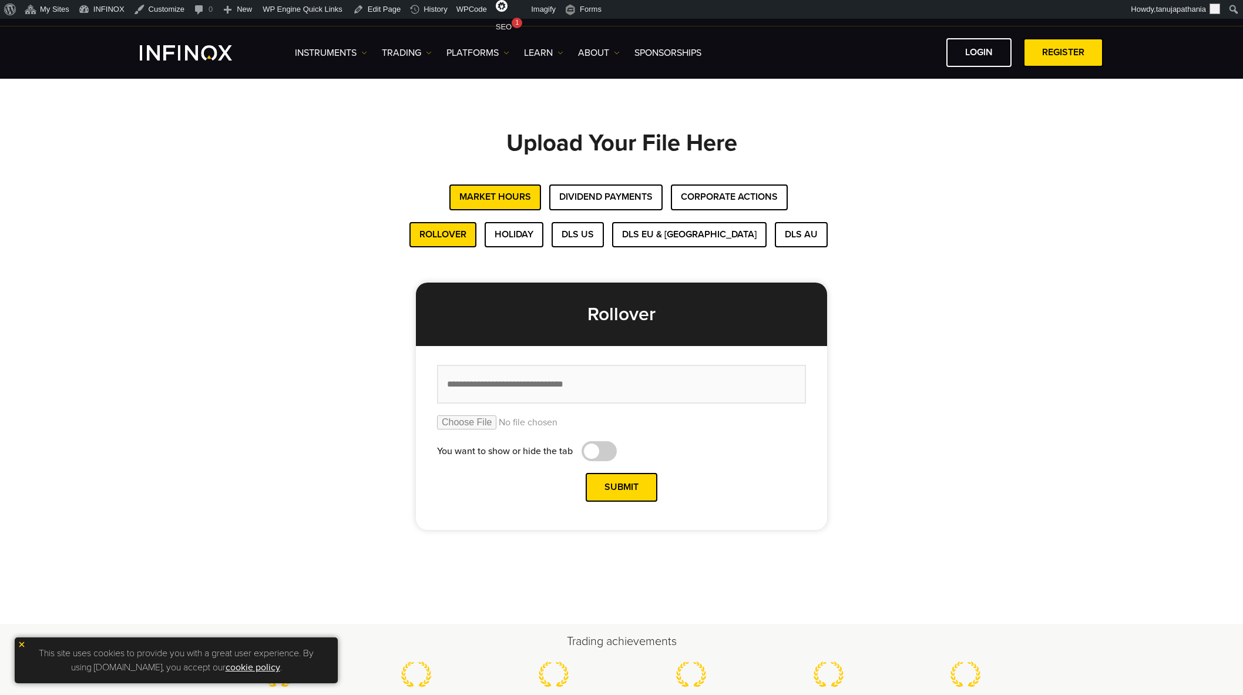  I want to click on div: 1, so click(517, 23).